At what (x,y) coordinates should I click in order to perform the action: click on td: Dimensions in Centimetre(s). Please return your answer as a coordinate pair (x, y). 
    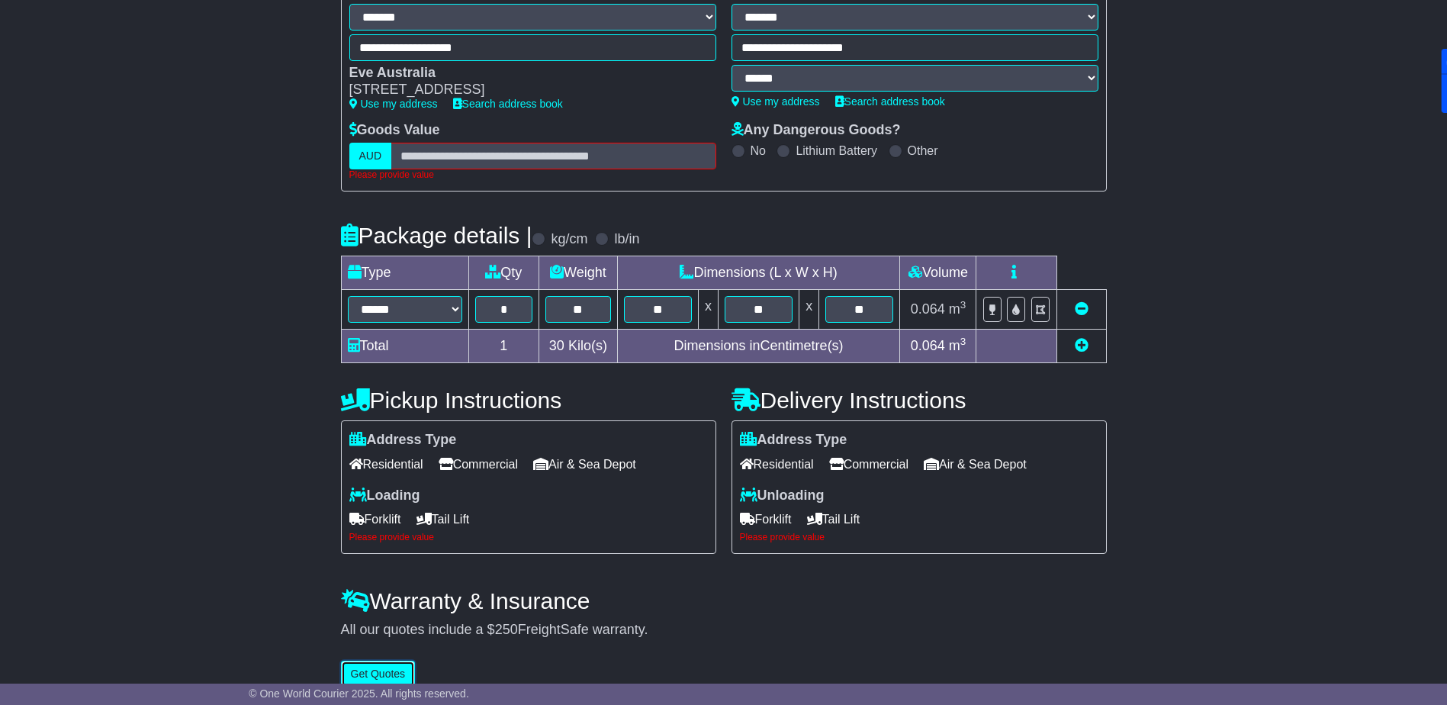
    Looking at the image, I should click on (758, 346).